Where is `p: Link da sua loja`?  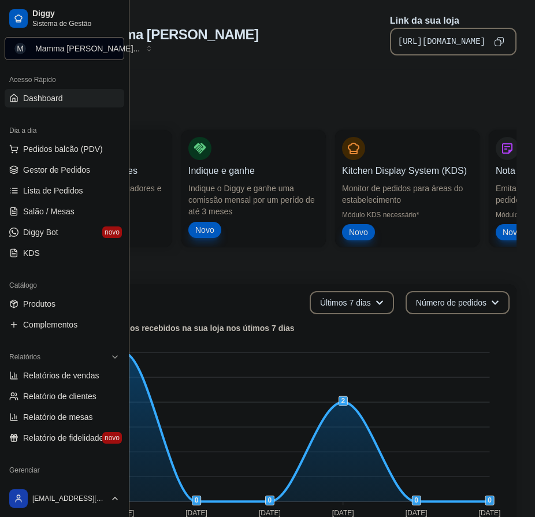
p: Link da sua loja is located at coordinates (453, 21).